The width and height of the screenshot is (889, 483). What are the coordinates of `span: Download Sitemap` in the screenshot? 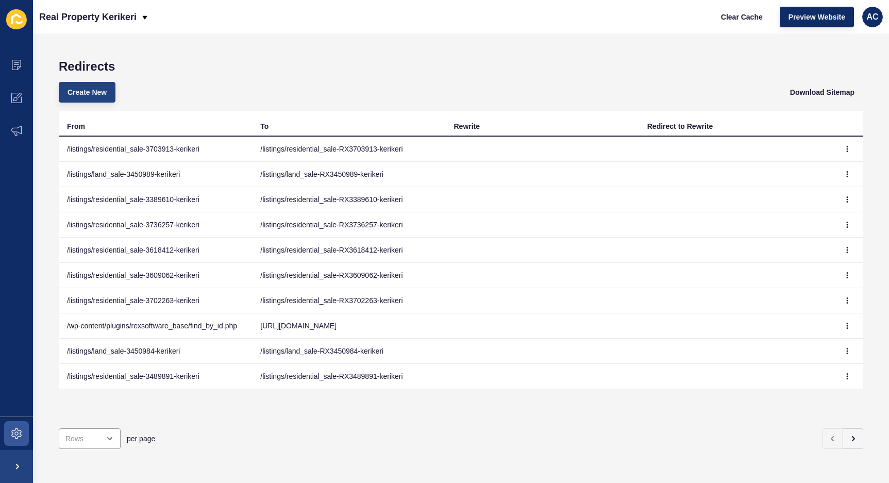 It's located at (822, 92).